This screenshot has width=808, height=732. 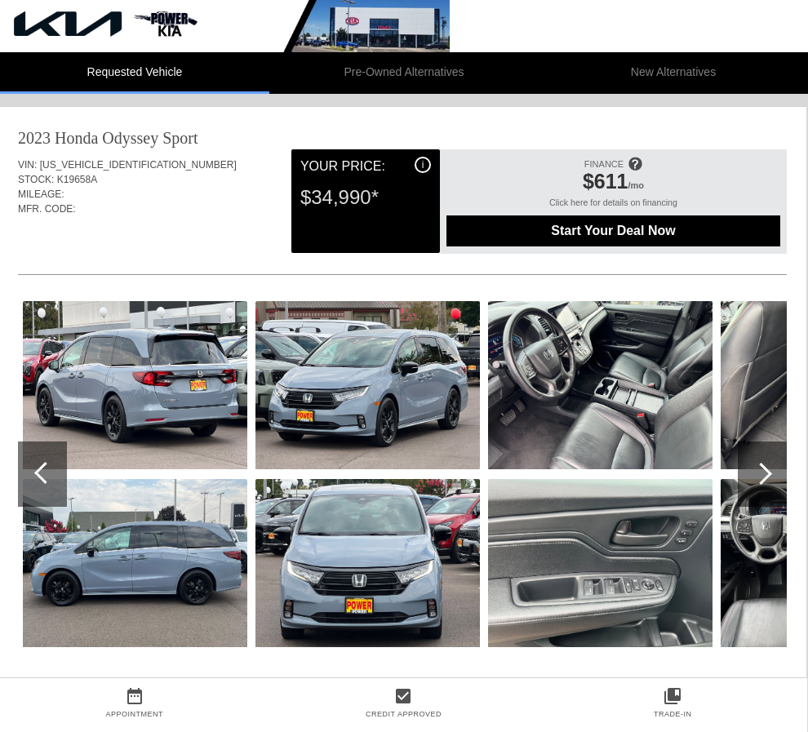 I want to click on img: 57284f5c8c3f4a59b8cf8bd23ab56e3c.jpg, so click(x=600, y=563).